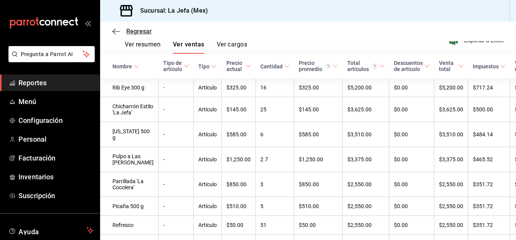 This screenshot has height=240, width=516. I want to click on span: Nombre, so click(125, 67).